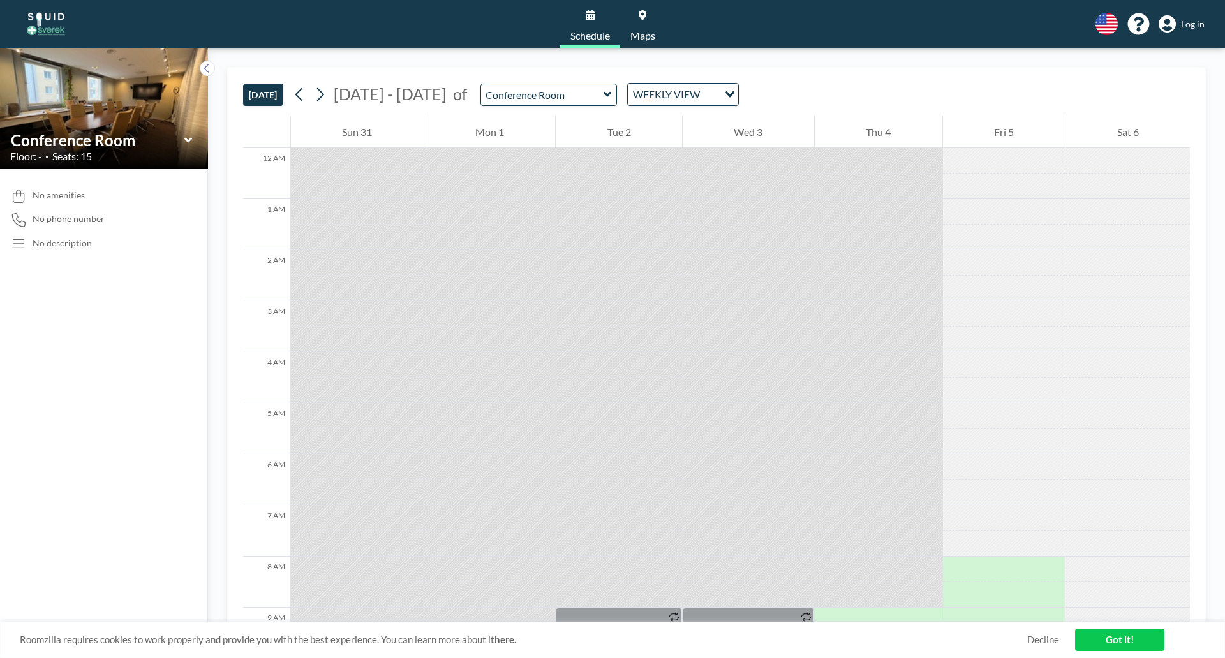 The width and height of the screenshot is (1225, 658). Describe the element at coordinates (68, 219) in the screenshot. I see `span: No phone number` at that location.